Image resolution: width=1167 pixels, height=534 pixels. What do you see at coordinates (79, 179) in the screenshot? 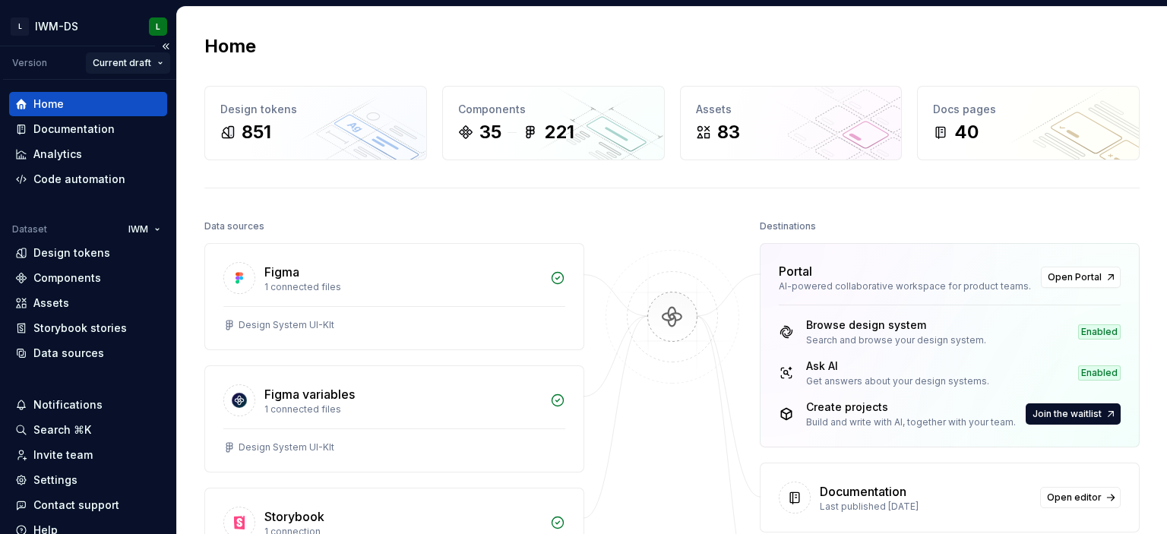
I see `div: Code automation` at bounding box center [79, 179].